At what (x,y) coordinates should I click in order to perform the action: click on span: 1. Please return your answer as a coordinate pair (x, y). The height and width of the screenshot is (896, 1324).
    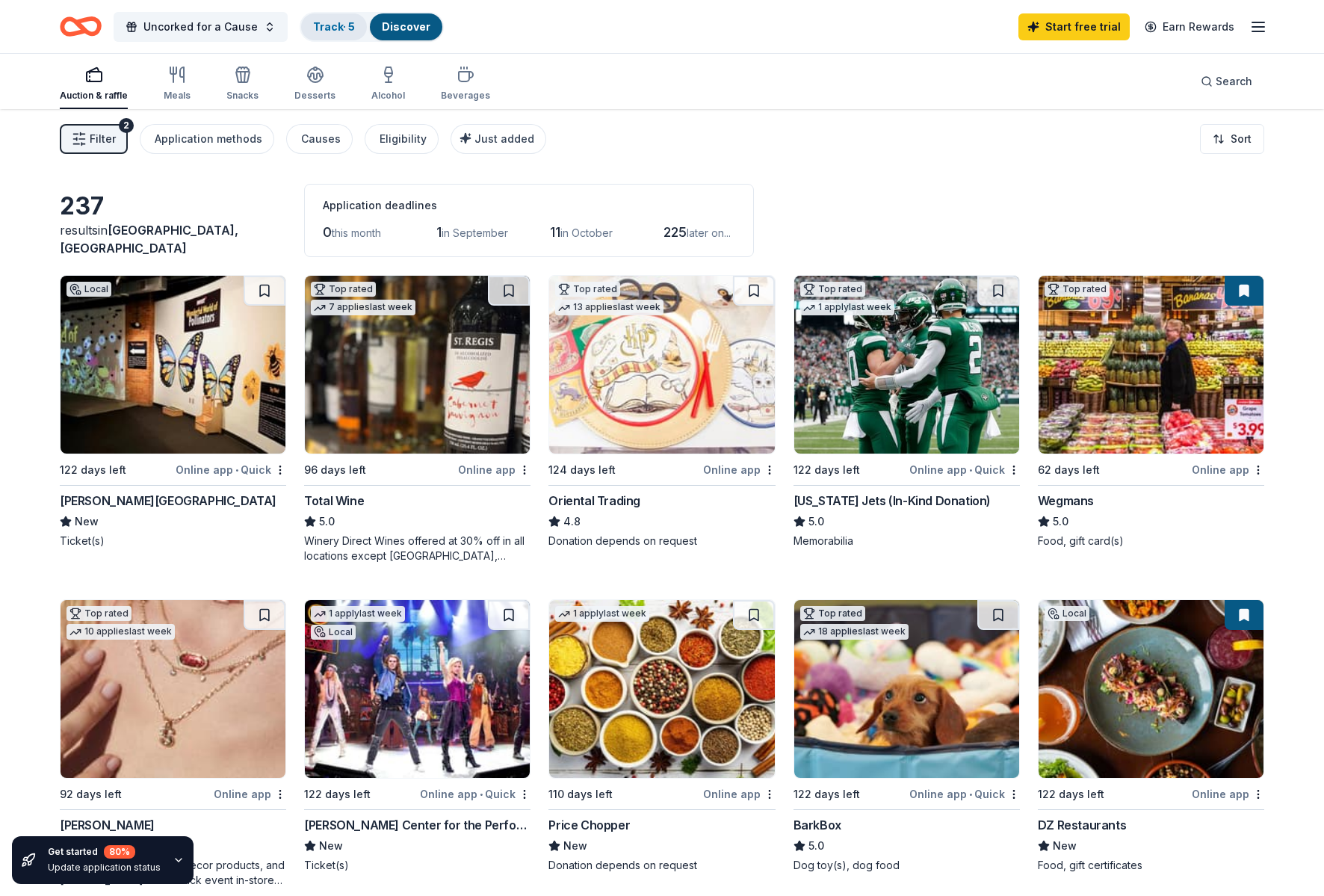
    Looking at the image, I should click on (438, 232).